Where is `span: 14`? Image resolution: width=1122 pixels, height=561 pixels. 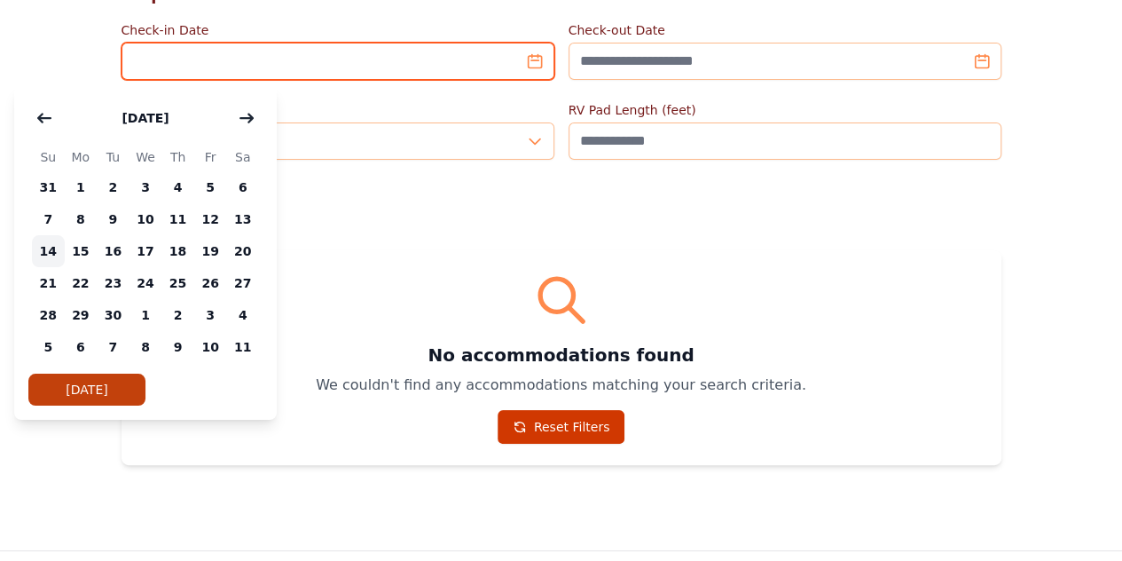
span: 14 is located at coordinates (48, 251).